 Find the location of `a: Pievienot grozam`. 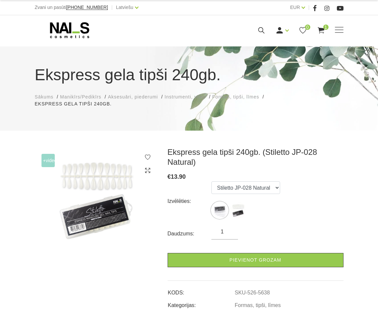

a: Pievienot grozam is located at coordinates (256, 260).